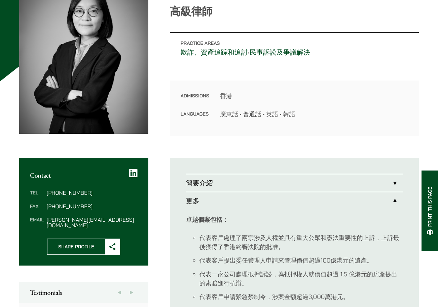  I want to click on li: 代表客戶提出委任管理人申請來管理價值超過100億港元的遺產。, so click(301, 260).